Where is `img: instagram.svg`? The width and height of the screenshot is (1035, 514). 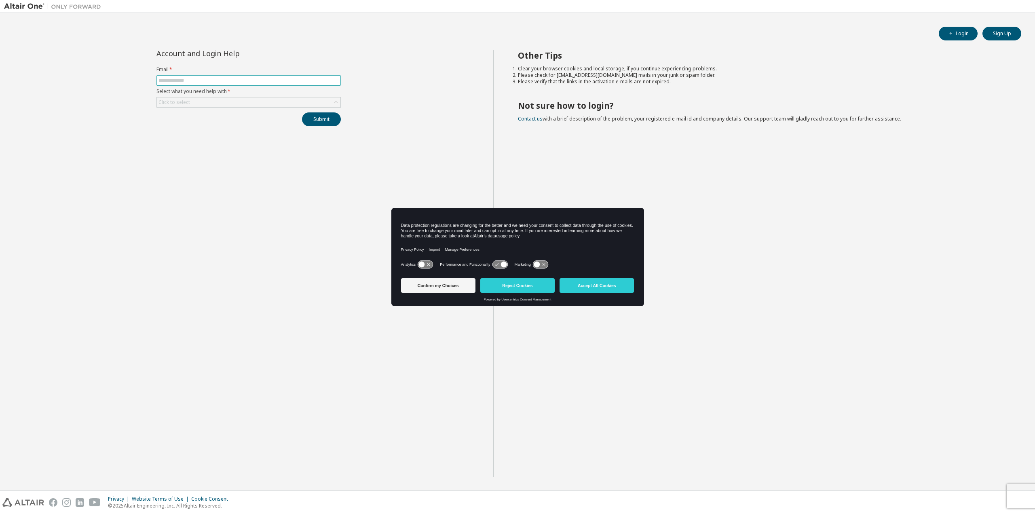 img: instagram.svg is located at coordinates (66, 502).